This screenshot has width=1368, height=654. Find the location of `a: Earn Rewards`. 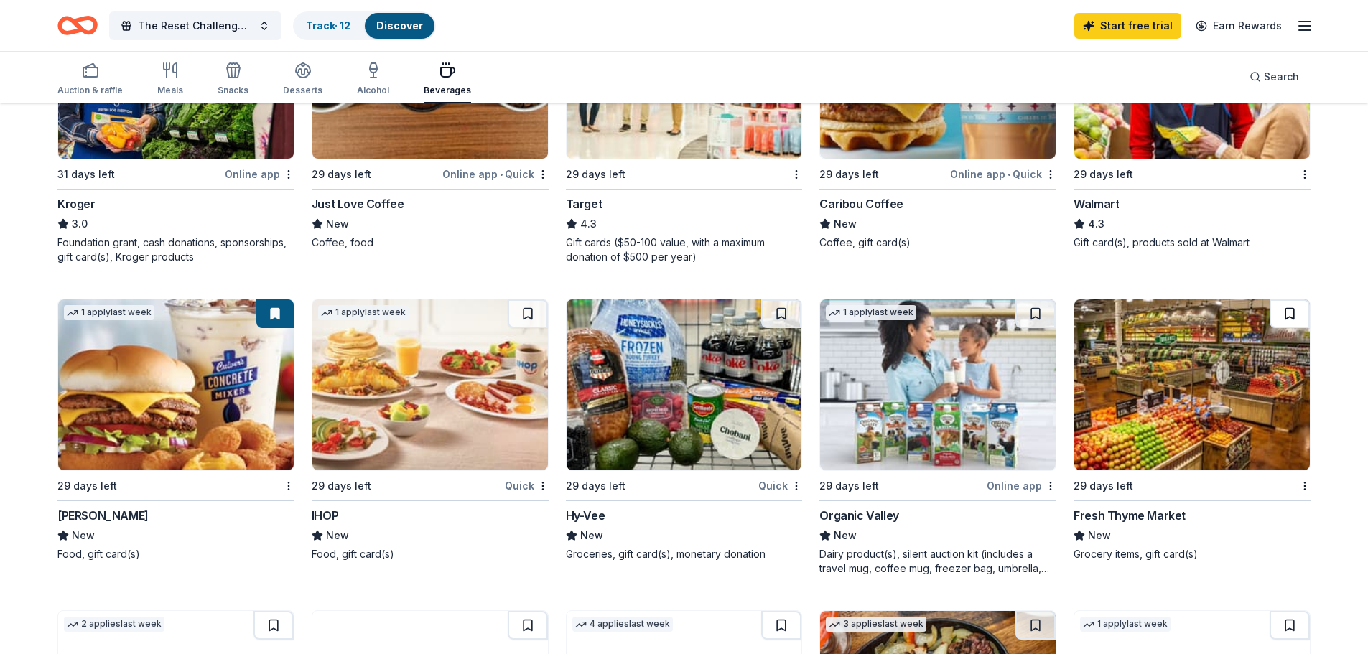

a: Earn Rewards is located at coordinates (1238, 26).